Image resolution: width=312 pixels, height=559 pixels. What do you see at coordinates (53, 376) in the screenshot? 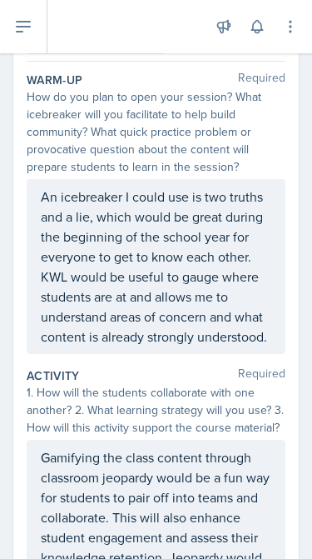
I see `label: Activity` at bounding box center [53, 376].